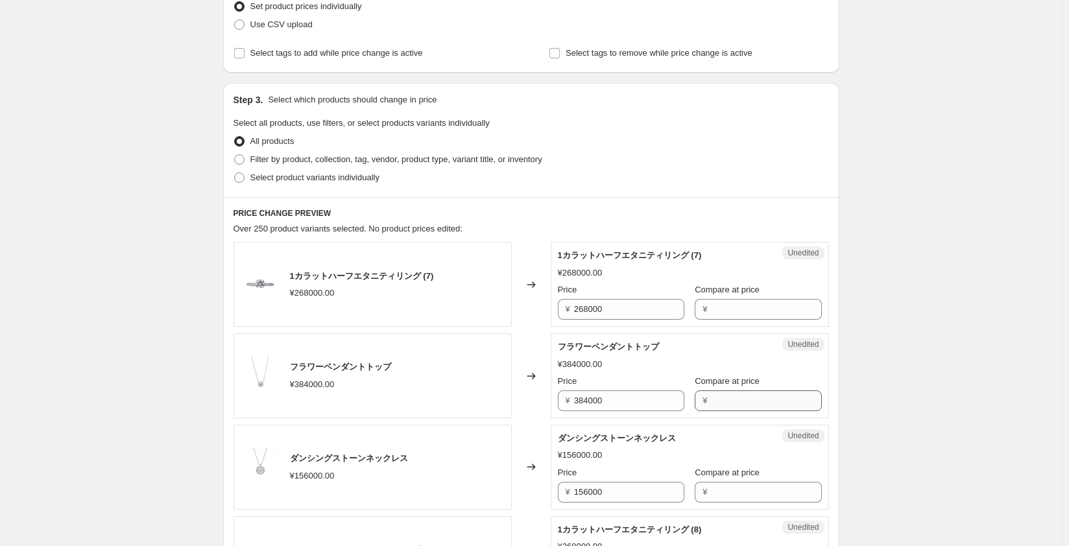 This screenshot has width=1069, height=546. Describe the element at coordinates (315, 177) in the screenshot. I see `span: Select product variants individually` at that location.